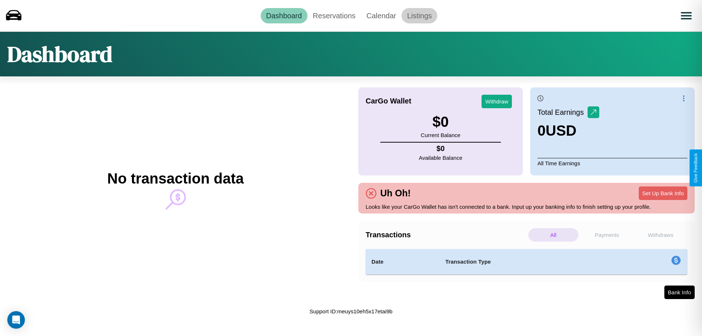 The height and width of the screenshot is (336, 702). What do you see at coordinates (388, 101) in the screenshot?
I see `h4: CarGo Wallet` at bounding box center [388, 101].